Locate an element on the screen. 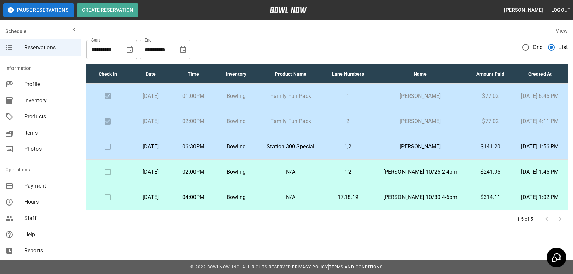 The height and width of the screenshot is (274, 573). span: List is located at coordinates (563, 47).